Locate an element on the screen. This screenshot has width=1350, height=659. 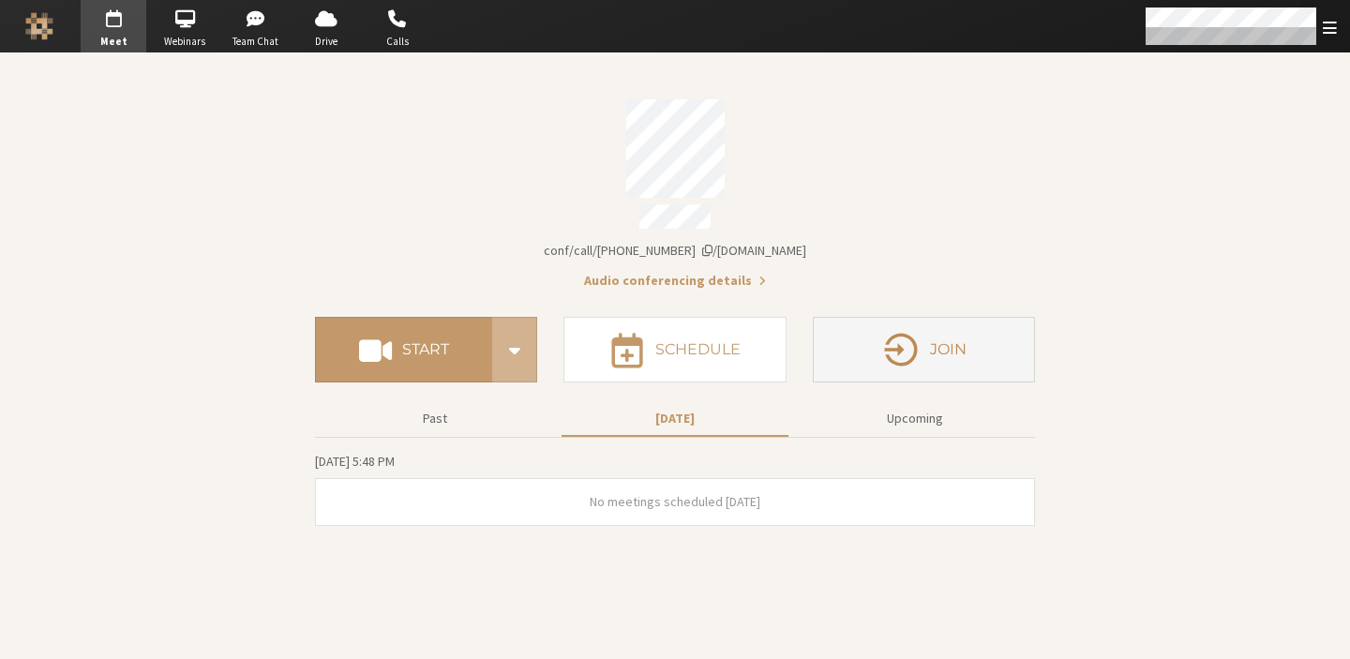
span: Copy my meeting room link is located at coordinates (675, 250).